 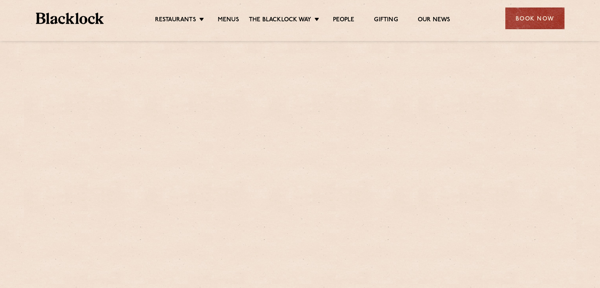 What do you see at coordinates (175, 21) in the screenshot?
I see `a: Restaurants` at bounding box center [175, 21].